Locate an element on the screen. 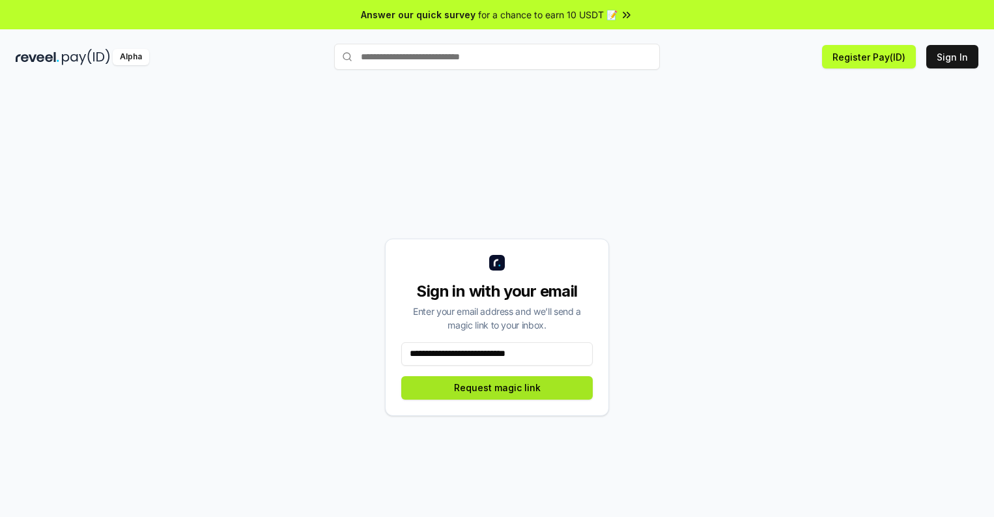 Image resolution: width=994 pixels, height=517 pixels. span: for a chance to earn 10 USDT 📝 is located at coordinates (548, 14).